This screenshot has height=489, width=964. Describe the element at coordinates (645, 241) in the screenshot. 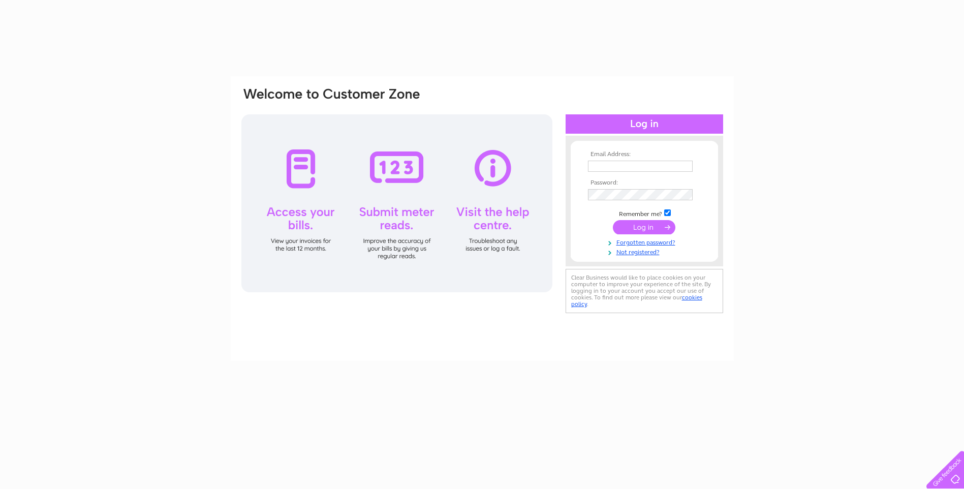

I see `a: Forgotten password?` at that location.